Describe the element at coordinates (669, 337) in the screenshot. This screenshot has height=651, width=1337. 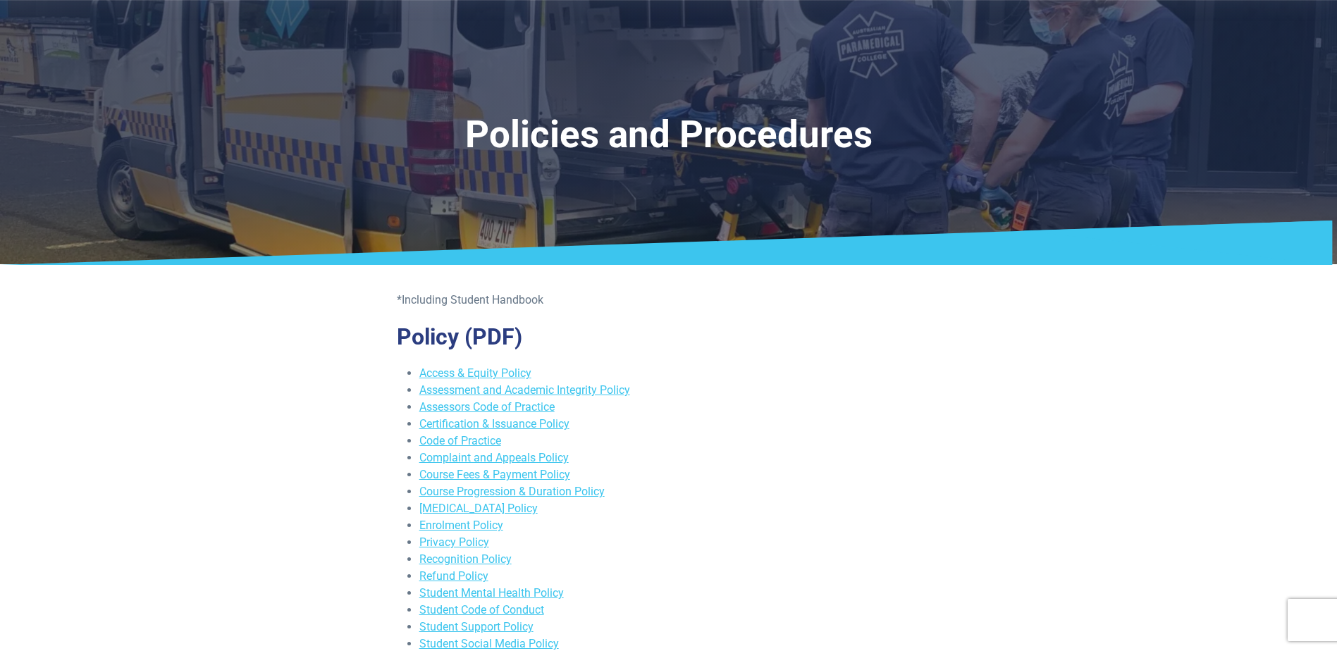
I see `h2: Policy (PDF)` at that location.